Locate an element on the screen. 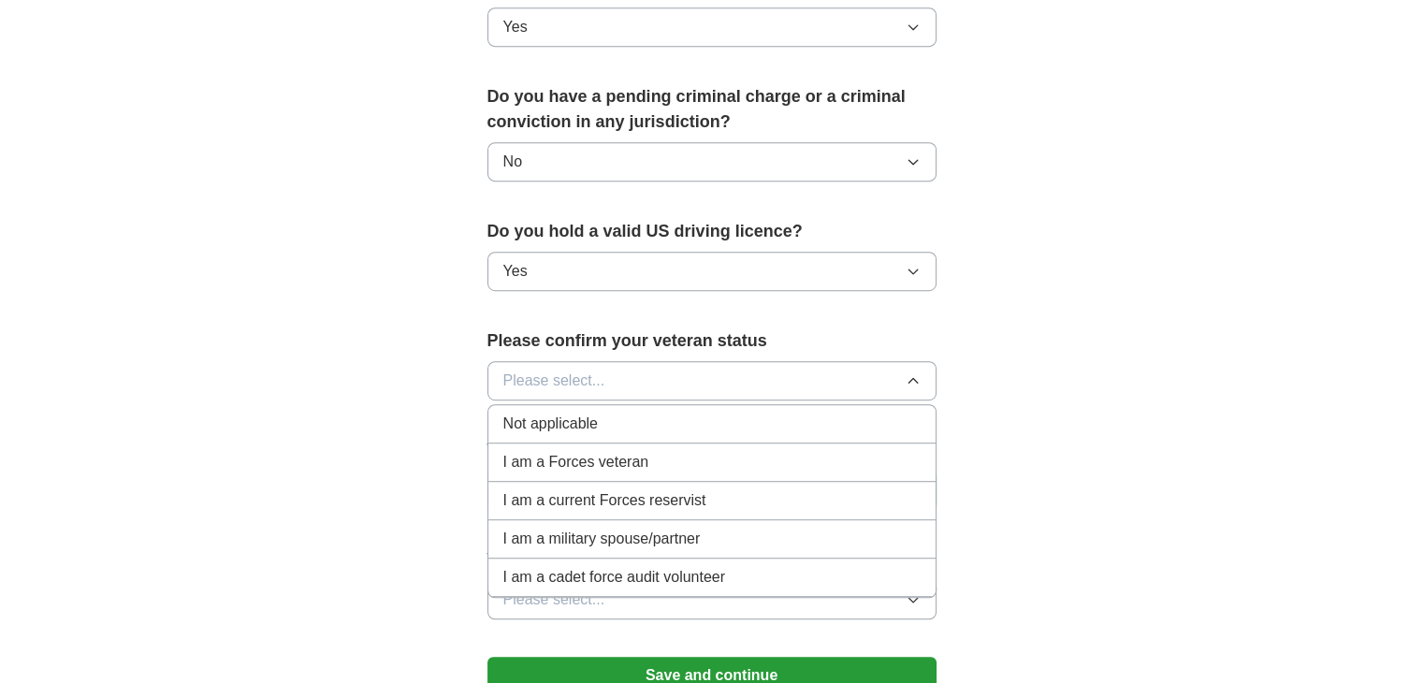  label: Please confirm your veteran status is located at coordinates (712, 341).